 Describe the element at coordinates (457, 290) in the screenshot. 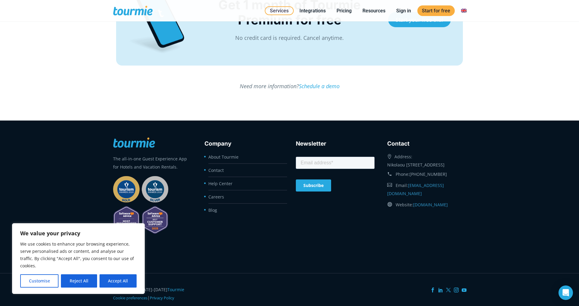

I see `a: Instagram` at that location.